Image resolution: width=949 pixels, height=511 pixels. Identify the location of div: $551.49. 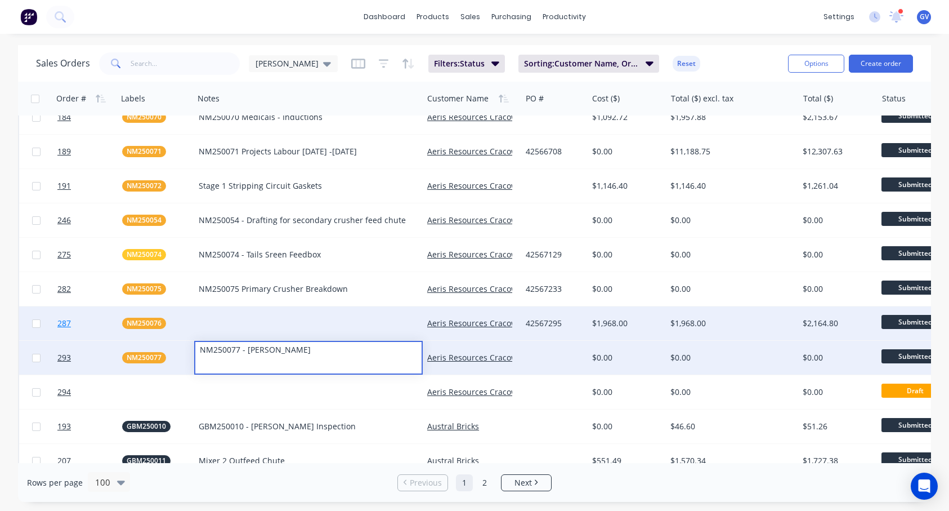
(625, 461).